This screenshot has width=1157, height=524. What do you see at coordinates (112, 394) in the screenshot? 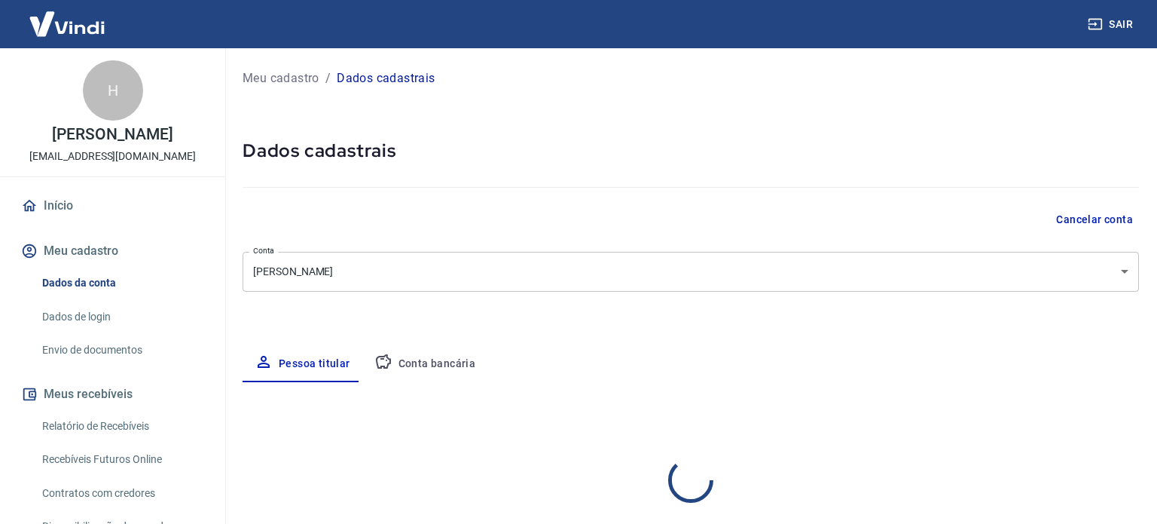
I see `button: Meus recebíveis` at bounding box center [112, 394].